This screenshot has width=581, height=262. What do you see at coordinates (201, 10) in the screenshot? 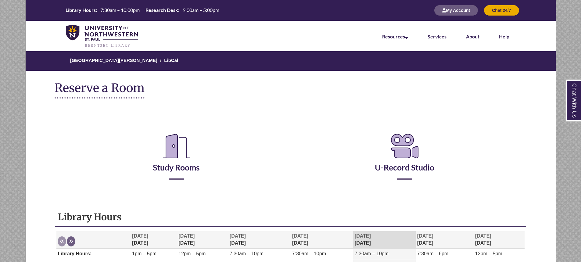
I see `span: 9:00am – 5:00pm` at bounding box center [201, 10].